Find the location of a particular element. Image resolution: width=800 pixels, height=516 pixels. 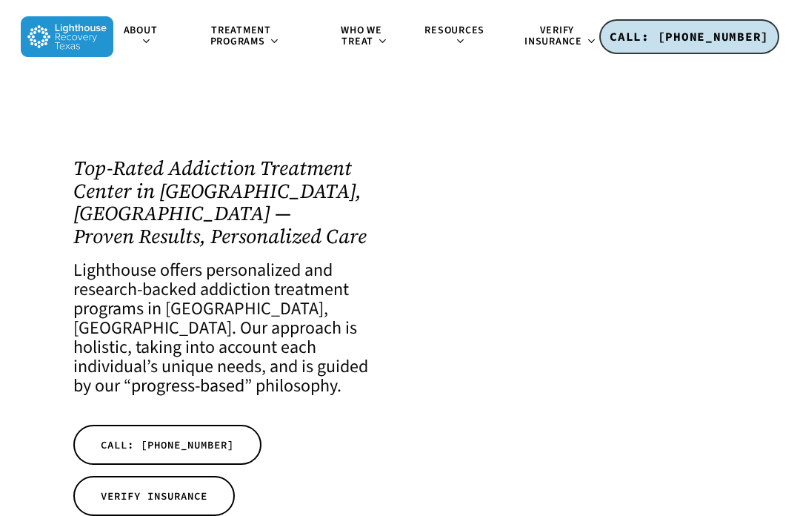

span: Resources is located at coordinates (454, 30).